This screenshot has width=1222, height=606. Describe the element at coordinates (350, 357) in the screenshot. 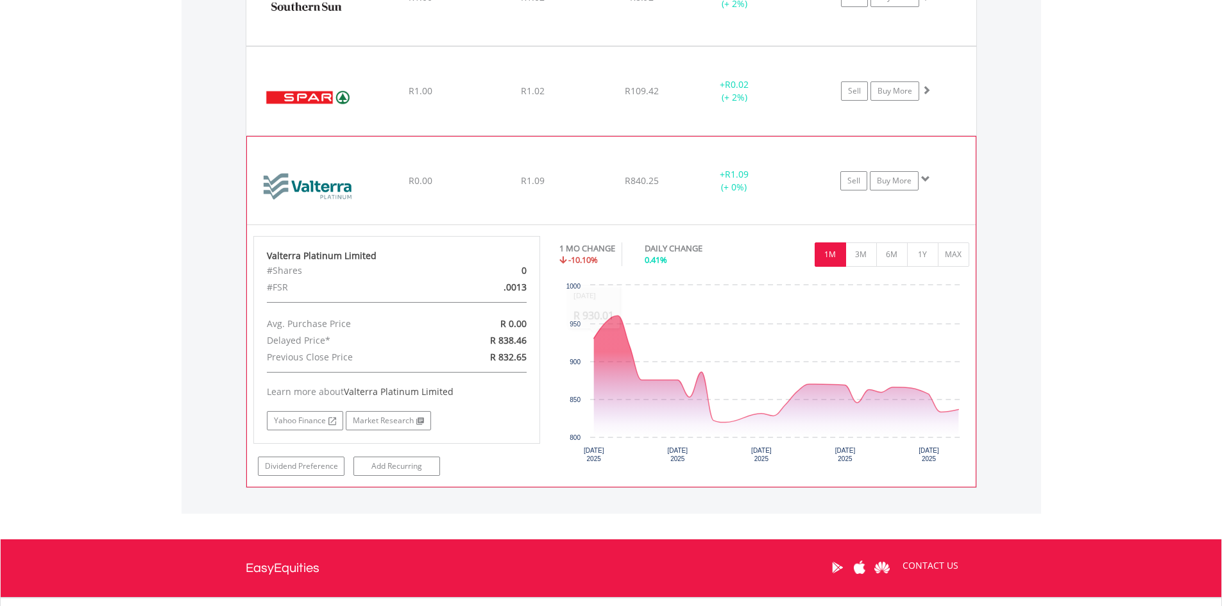

I see `div: Previous Close Price` at that location.